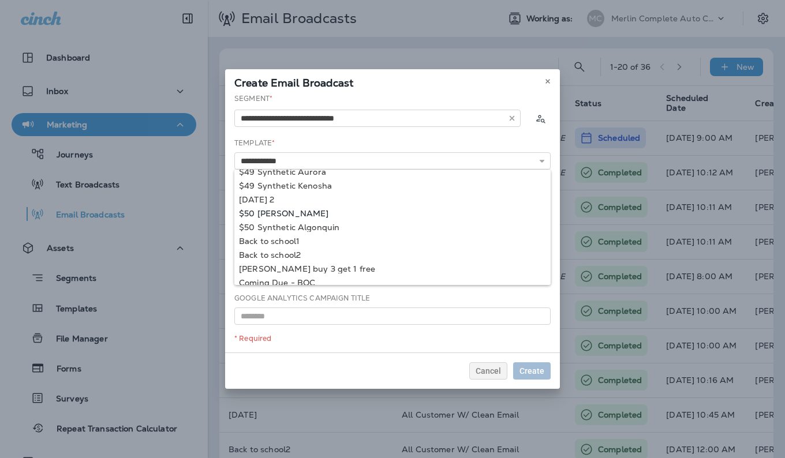 The width and height of the screenshot is (785, 458). Describe the element at coordinates (392, 172) in the screenshot. I see `div: $49 Synthetic Aurora` at that location.